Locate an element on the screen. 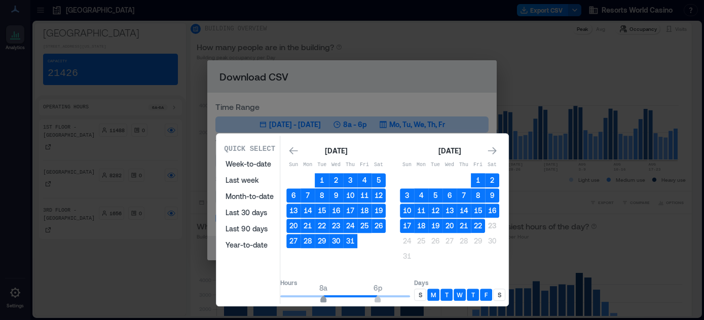  button: 20 is located at coordinates (293, 226).